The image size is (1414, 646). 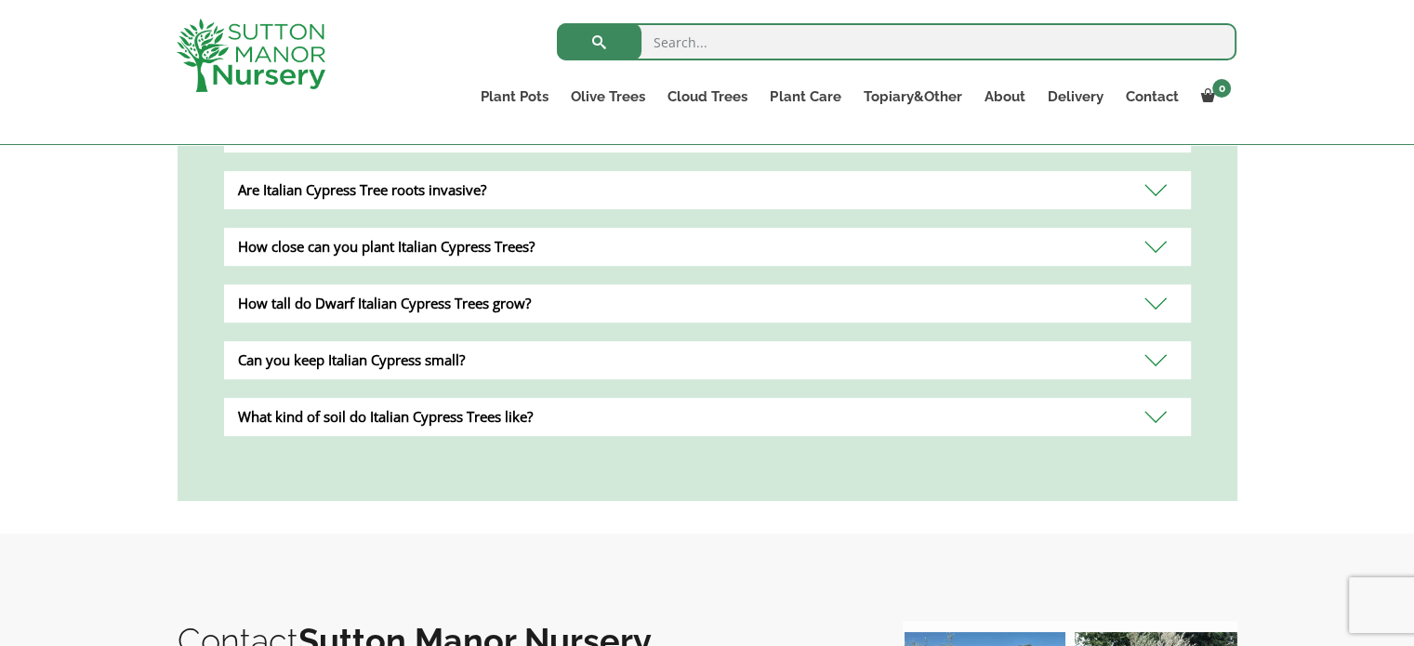 What do you see at coordinates (1004, 97) in the screenshot?
I see `a: About` at bounding box center [1004, 97].